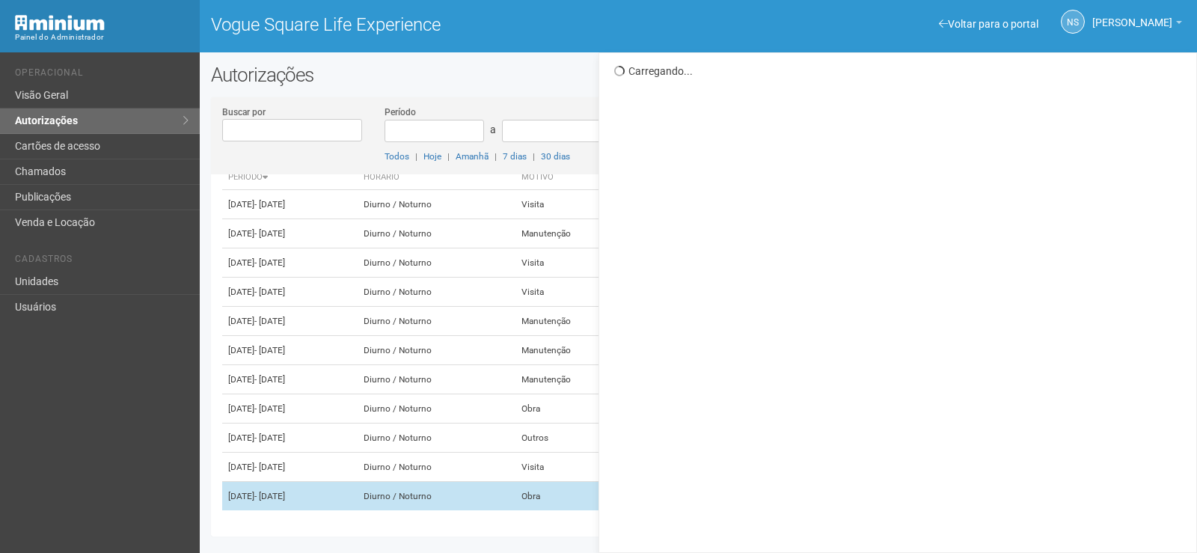 The height and width of the screenshot is (553, 1197). Describe the element at coordinates (102, 75) in the screenshot. I see `li: Operacional` at that location.